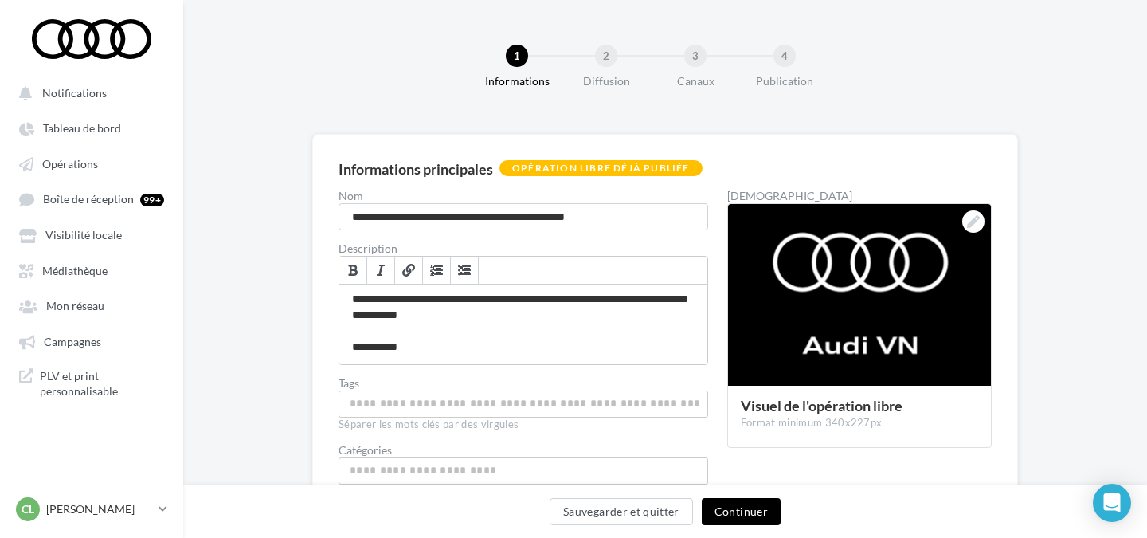 This screenshot has height=538, width=1147. Describe the element at coordinates (92, 341) in the screenshot. I see `a: Campagnes` at that location.